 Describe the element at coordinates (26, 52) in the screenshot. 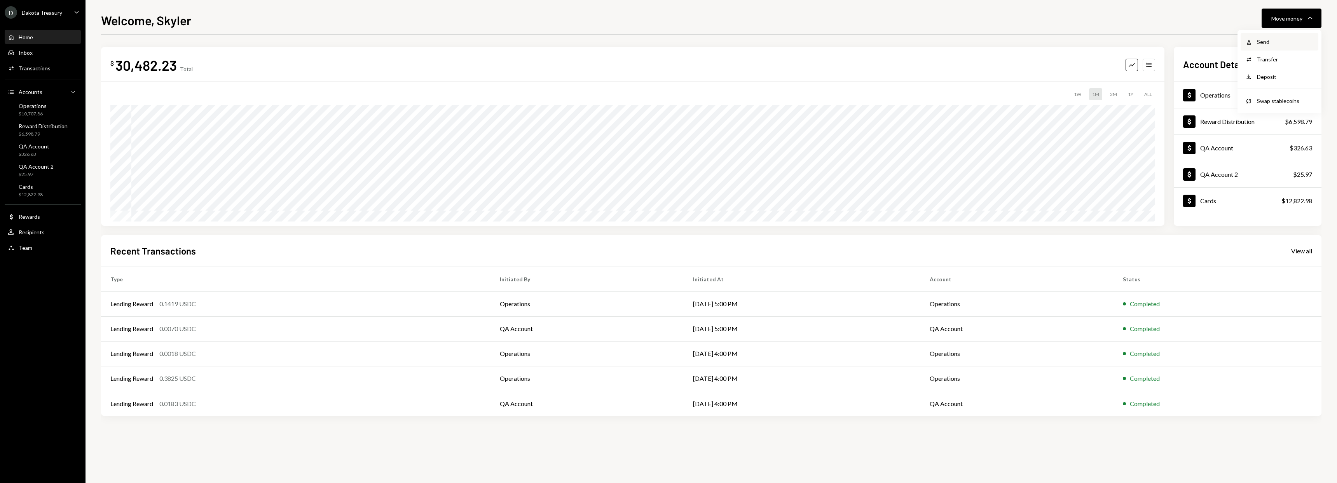

I see `div: Inbox` at that location.